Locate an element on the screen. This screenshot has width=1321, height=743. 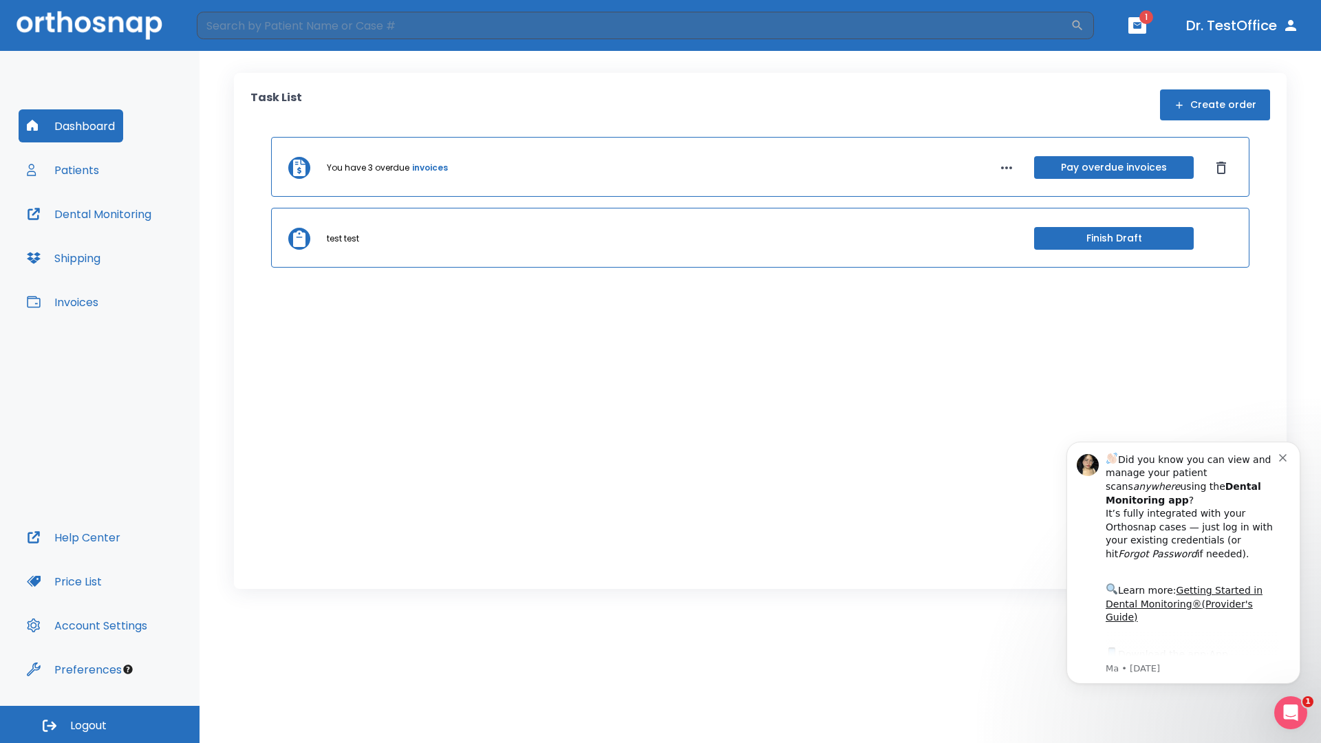
p: Message from Ma, sent 10w ago is located at coordinates (147, 244).